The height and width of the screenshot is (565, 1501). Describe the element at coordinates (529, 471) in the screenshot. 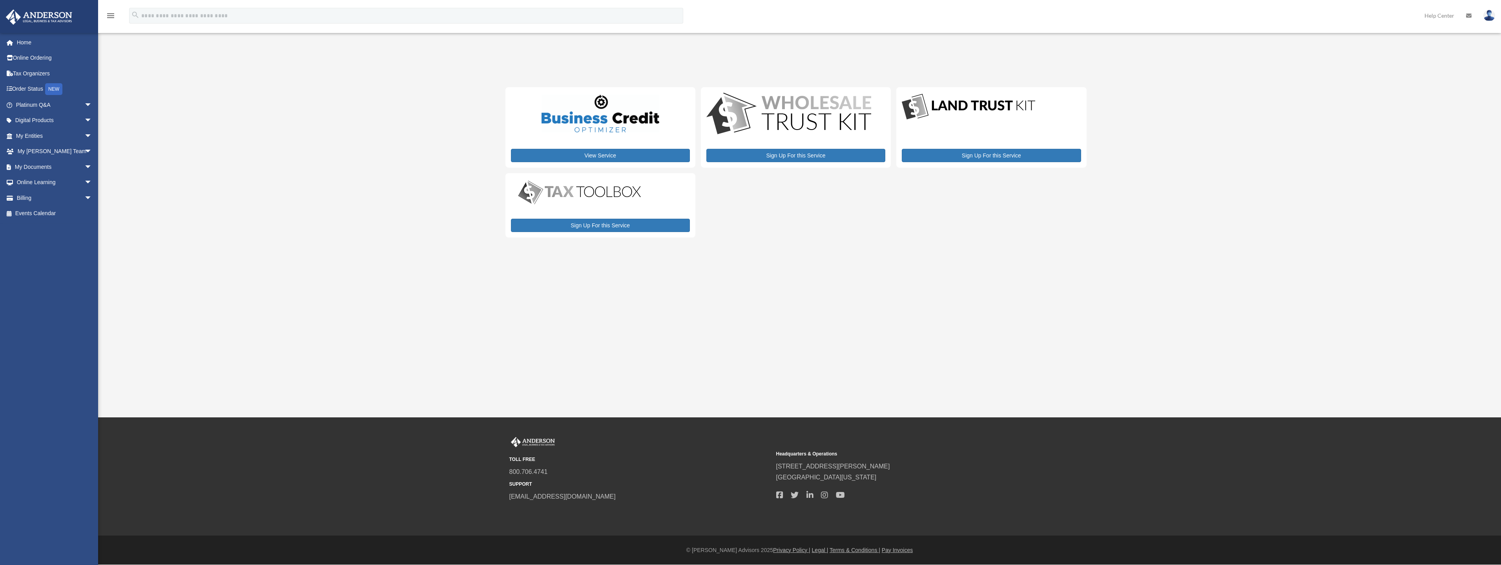

I see `a: 800.706.4741` at that location.